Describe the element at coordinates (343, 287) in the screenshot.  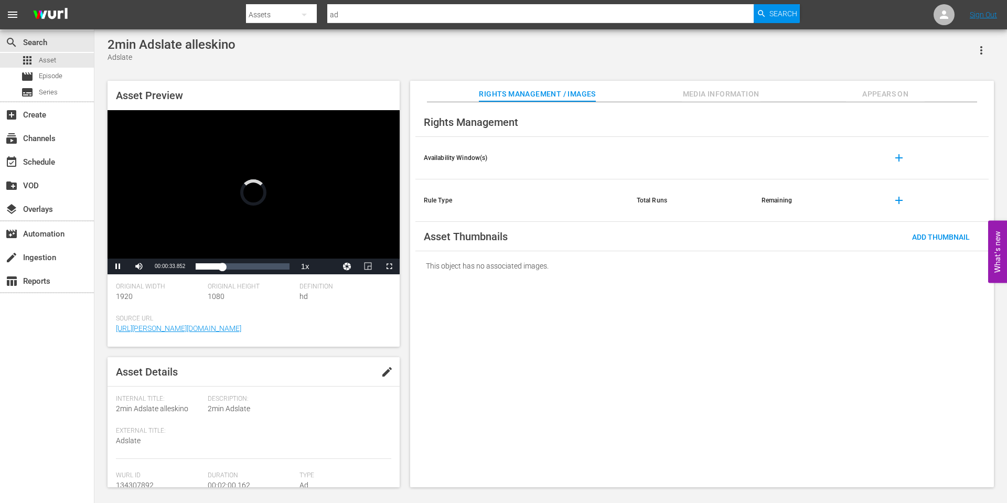
I see `span: Definition` at that location.